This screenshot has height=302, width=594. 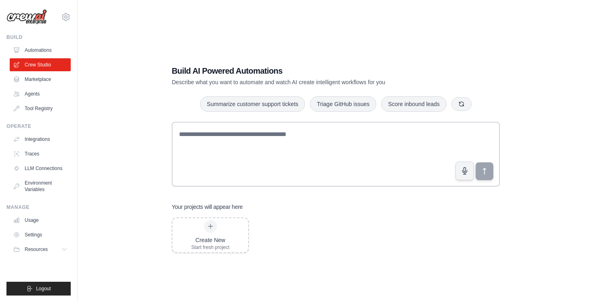 I want to click on a: Tool Registry, so click(x=40, y=108).